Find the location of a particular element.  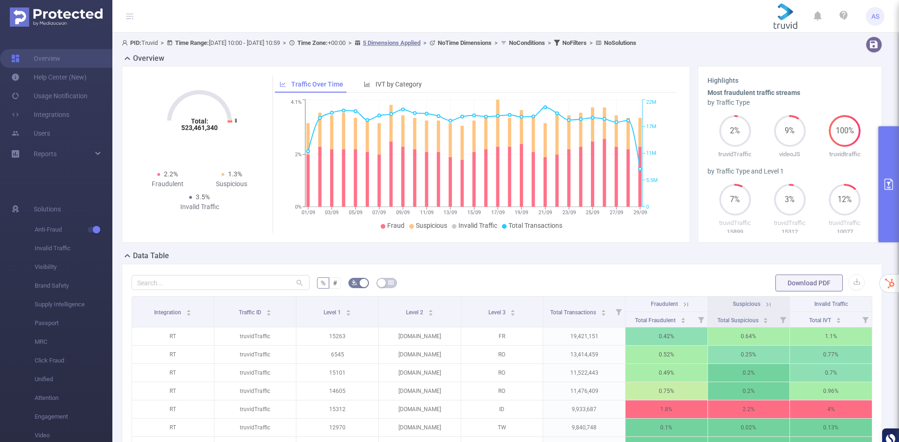

tspan: 03/09 is located at coordinates (331, 212).